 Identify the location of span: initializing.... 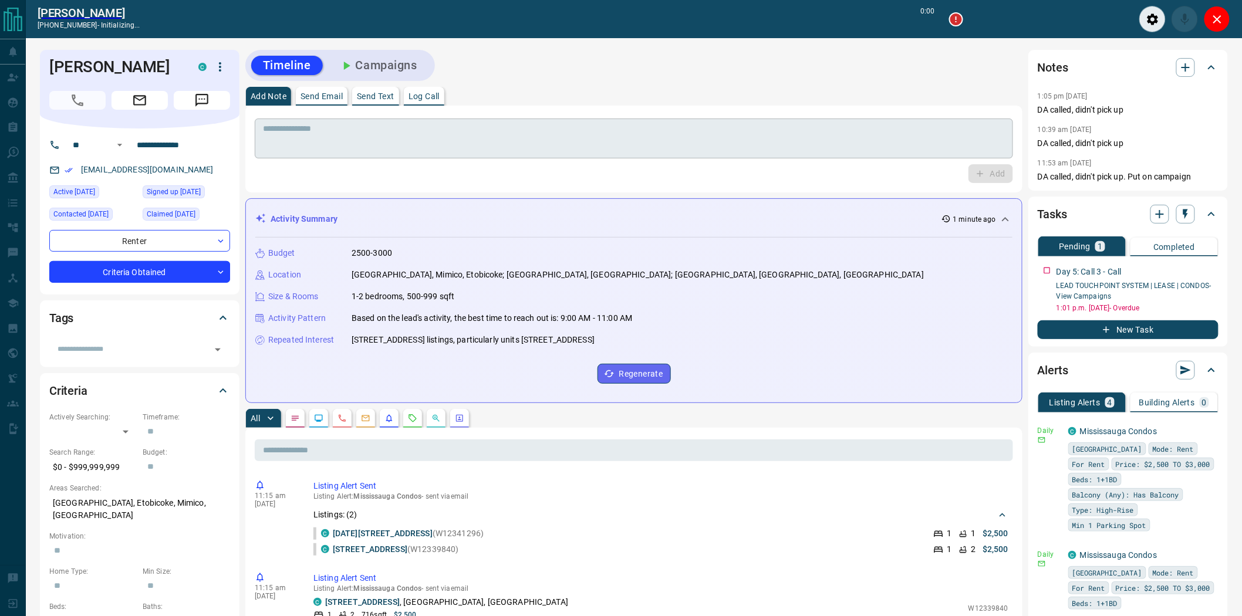
(120, 25).